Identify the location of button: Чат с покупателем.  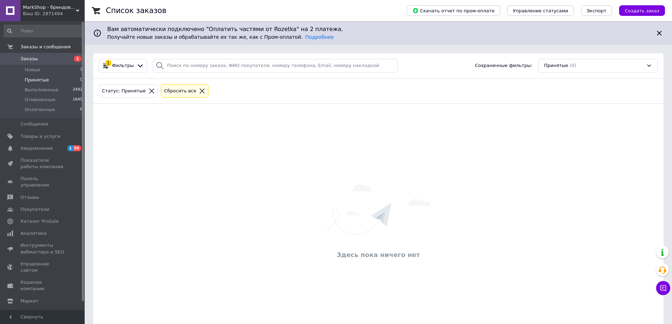
(663, 288).